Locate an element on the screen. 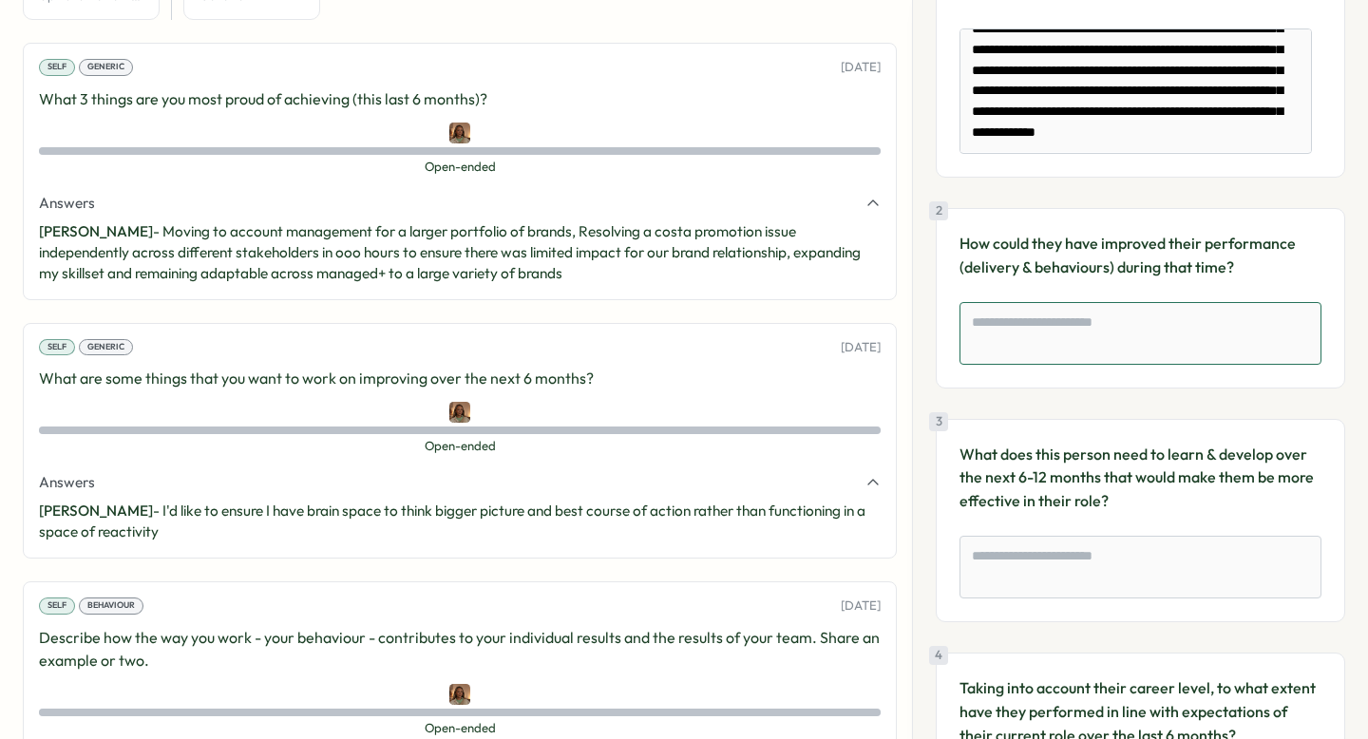 This screenshot has width=1368, height=739. p: How could they have improved their performance (delivery & behaviours) during that time? is located at coordinates (1140, 256).